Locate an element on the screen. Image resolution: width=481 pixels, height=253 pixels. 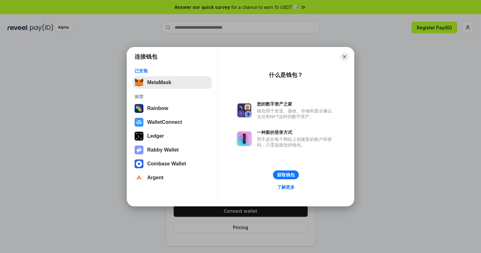
button: Rainbow is located at coordinates (172, 108).